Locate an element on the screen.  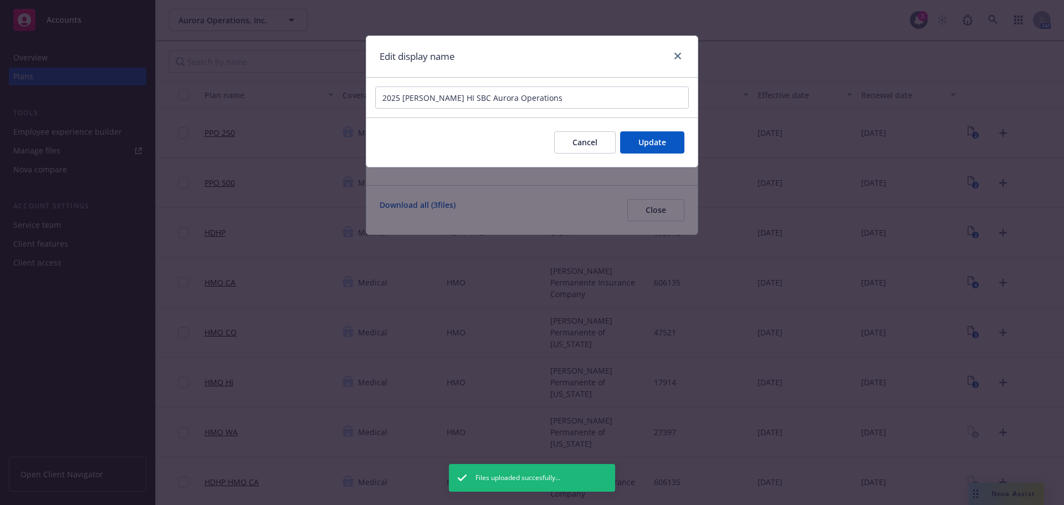
h1: Edit display name is located at coordinates (417, 57).